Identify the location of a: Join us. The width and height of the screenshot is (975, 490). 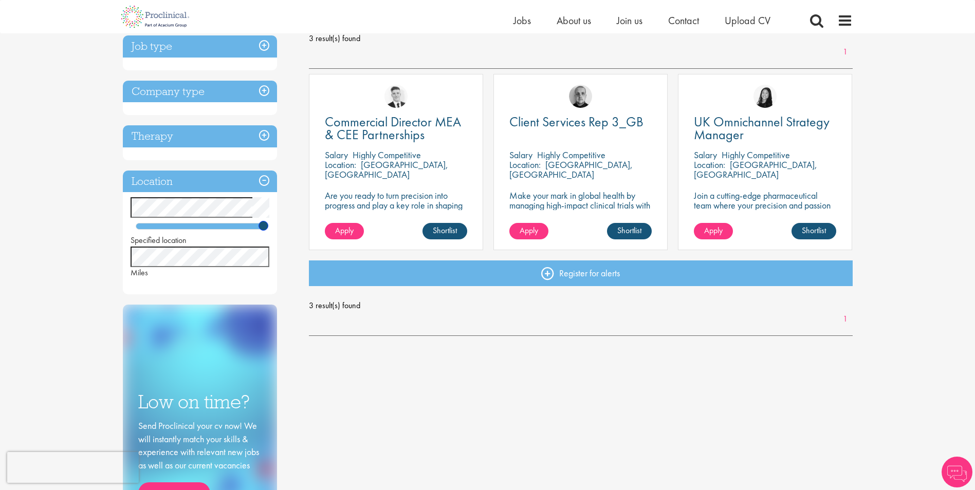
(629, 21).